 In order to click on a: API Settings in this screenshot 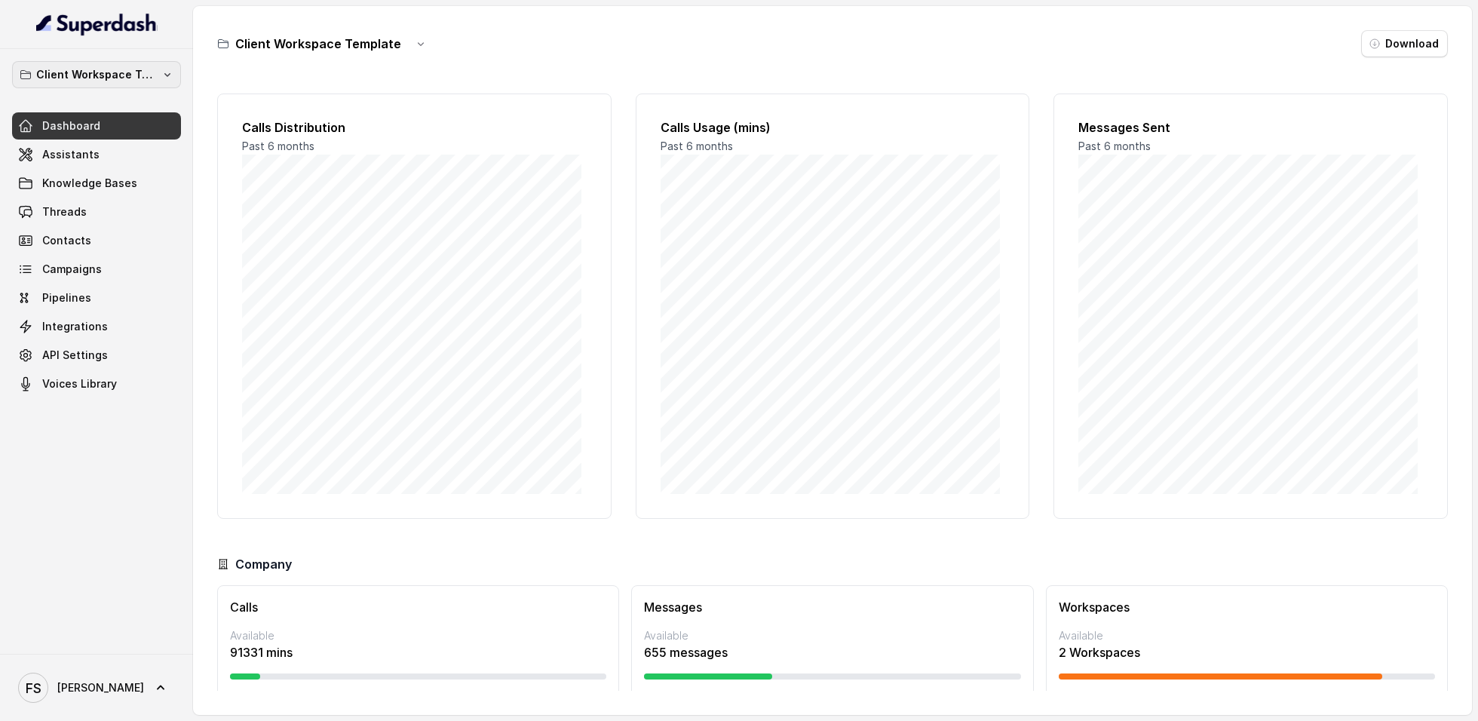, I will do `click(97, 355)`.